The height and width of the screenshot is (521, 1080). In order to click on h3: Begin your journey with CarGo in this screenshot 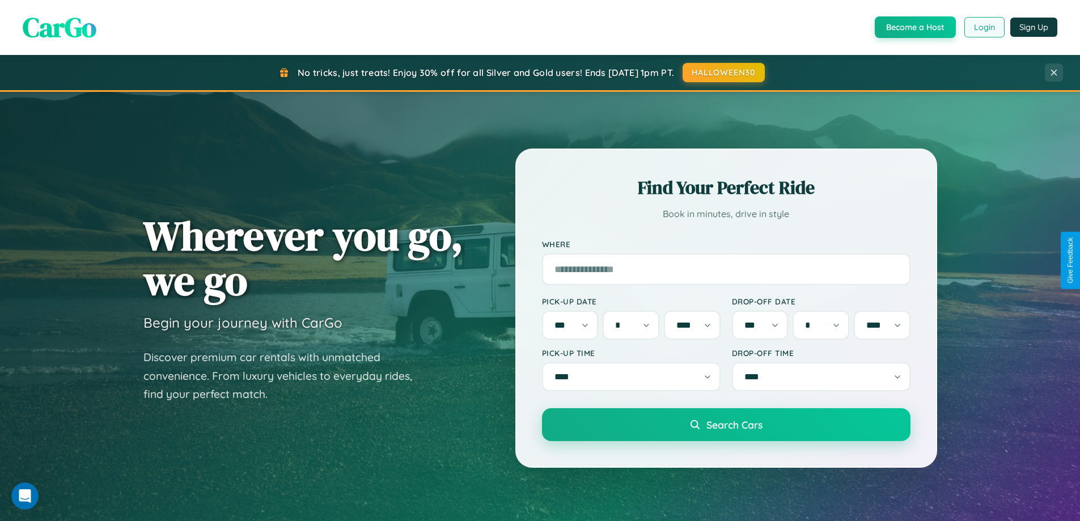, I will do `click(243, 323)`.